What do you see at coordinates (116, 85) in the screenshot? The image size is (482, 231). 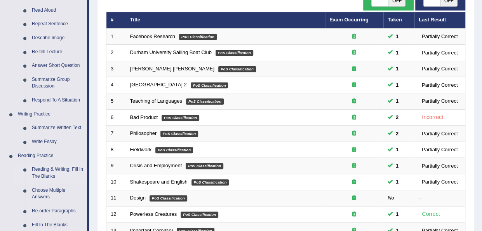 I see `td: 4` at bounding box center [116, 85].